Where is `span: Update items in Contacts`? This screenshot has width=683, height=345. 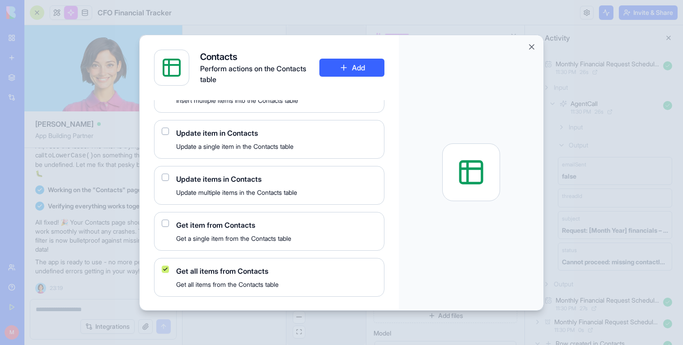 span: Update items in Contacts is located at coordinates (276, 179).